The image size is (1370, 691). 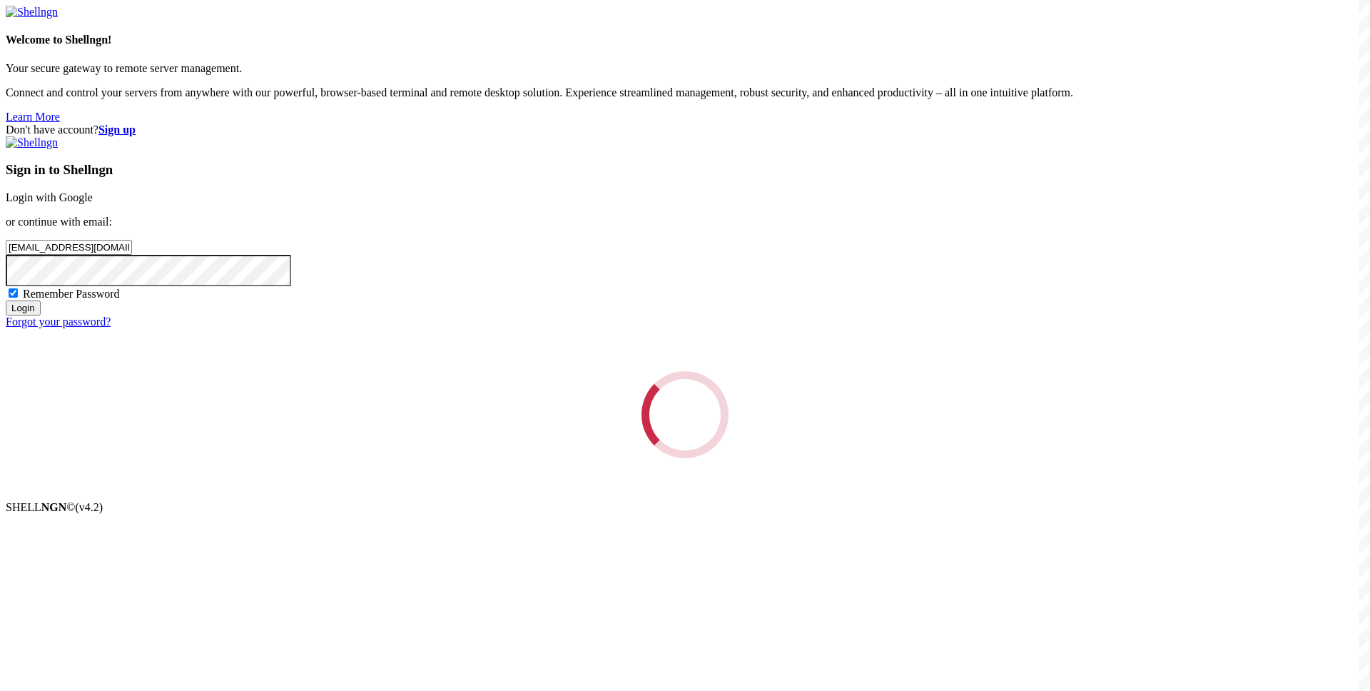 I want to click on strong: Sign up, so click(x=117, y=129).